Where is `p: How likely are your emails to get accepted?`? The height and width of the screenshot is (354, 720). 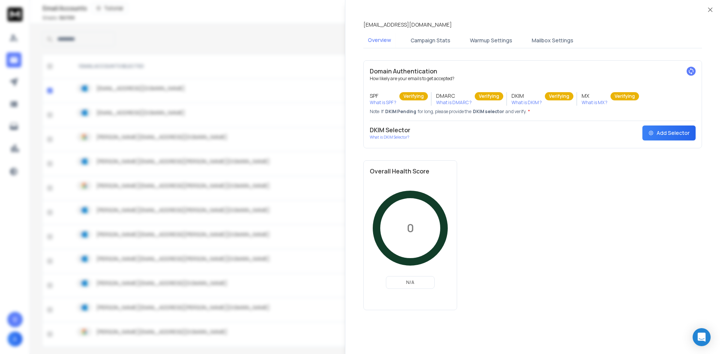 p: How likely are your emails to get accepted? is located at coordinates (532, 79).